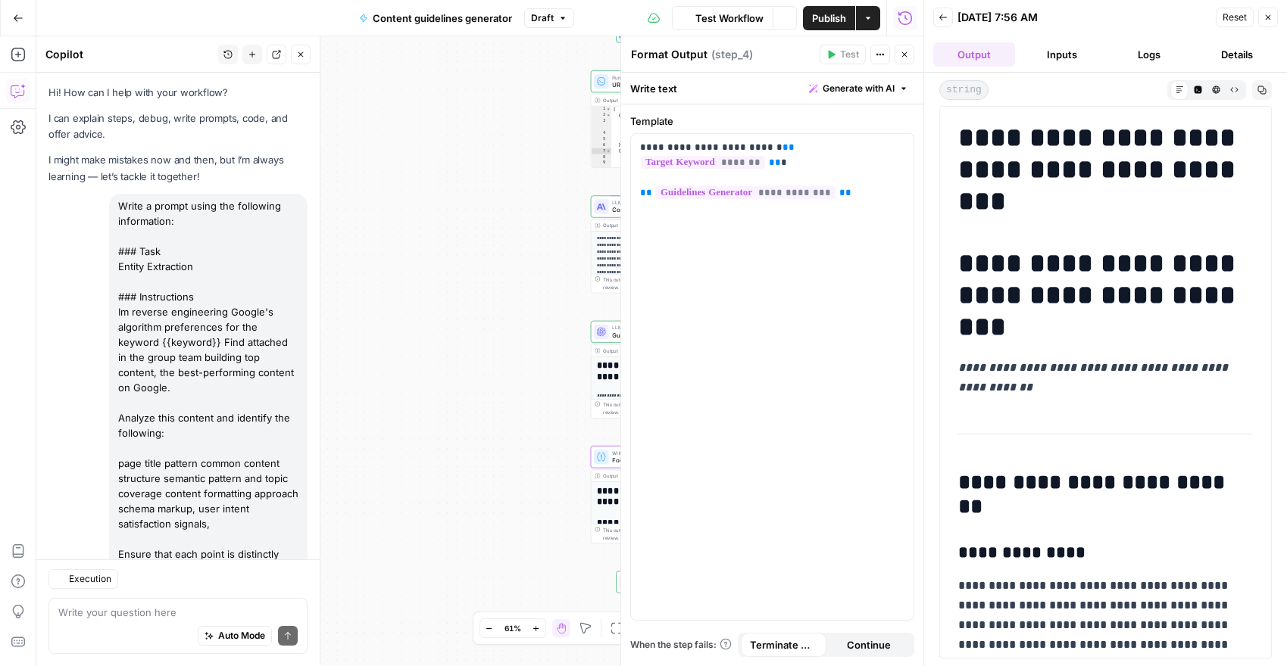  I want to click on div: Write text, so click(772, 88).